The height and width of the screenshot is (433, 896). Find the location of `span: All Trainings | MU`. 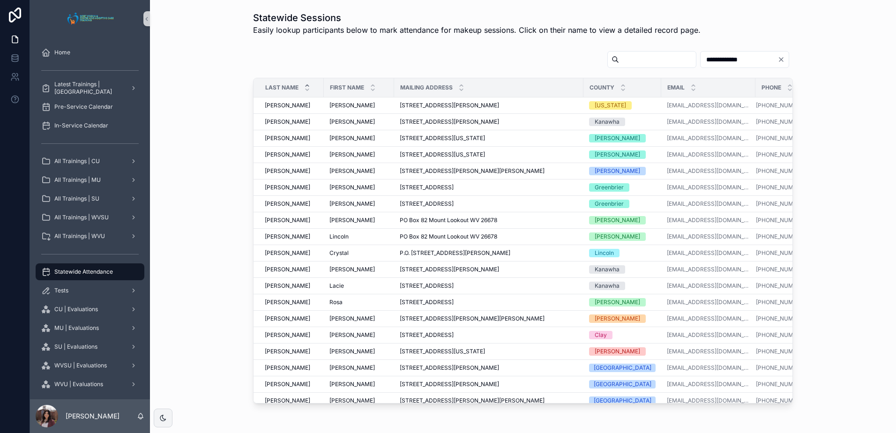

span: All Trainings | MU is located at coordinates (77, 180).